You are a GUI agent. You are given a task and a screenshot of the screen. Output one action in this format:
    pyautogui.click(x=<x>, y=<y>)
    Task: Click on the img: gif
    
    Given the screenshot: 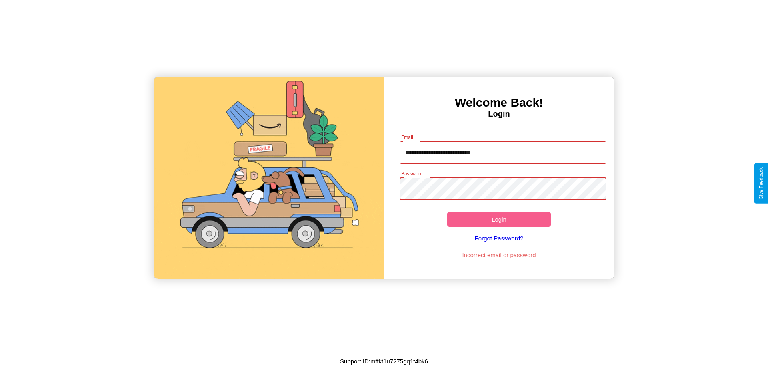 What is the action you would take?
    pyautogui.click(x=269, y=178)
    